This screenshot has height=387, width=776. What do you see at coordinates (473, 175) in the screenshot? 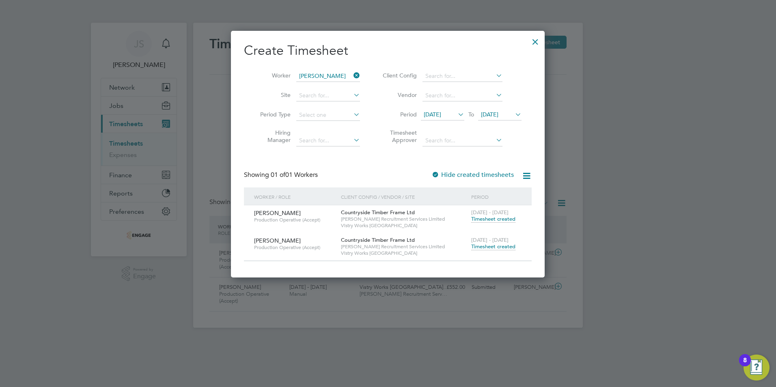
I see `label: Hide created timesheets` at bounding box center [473, 175].